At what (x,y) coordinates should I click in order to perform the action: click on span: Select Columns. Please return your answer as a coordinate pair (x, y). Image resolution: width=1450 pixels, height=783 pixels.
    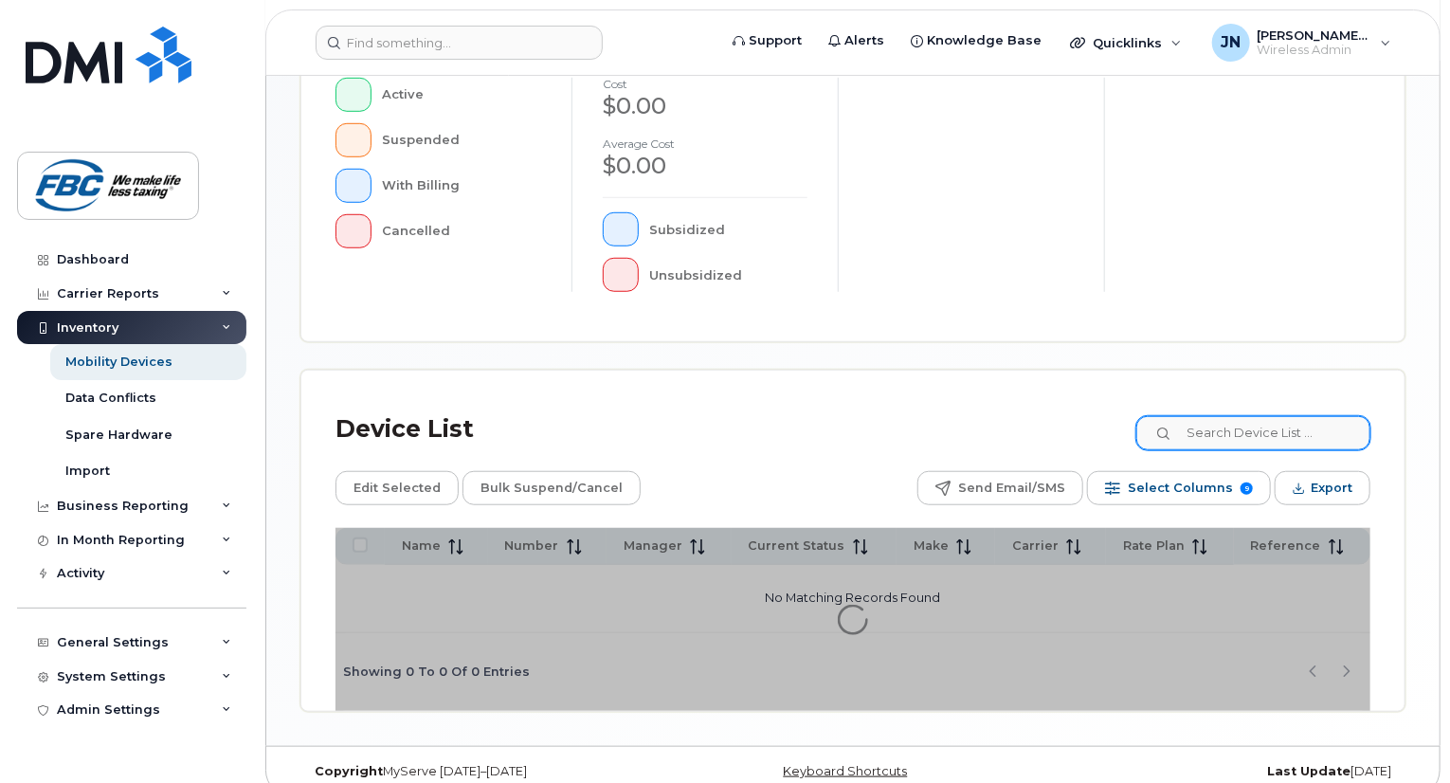
    Looking at the image, I should click on (1180, 488).